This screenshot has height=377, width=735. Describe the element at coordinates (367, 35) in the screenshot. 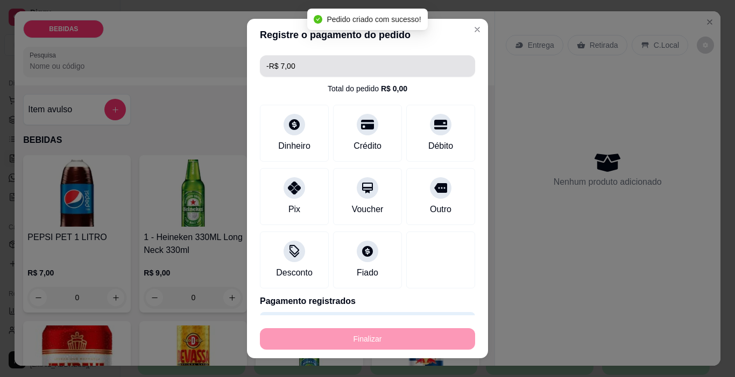

I see `header: Registre o pagamento do pedido` at that location.